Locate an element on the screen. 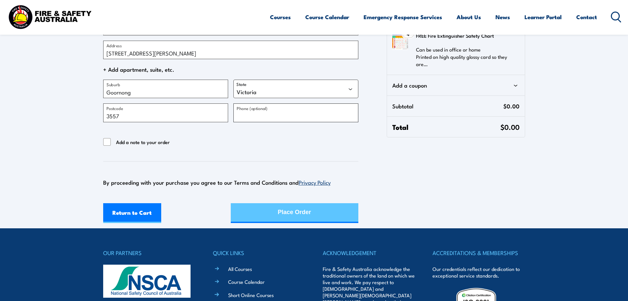 This screenshot has width=628, height=301. label: State is located at coordinates (241, 84).